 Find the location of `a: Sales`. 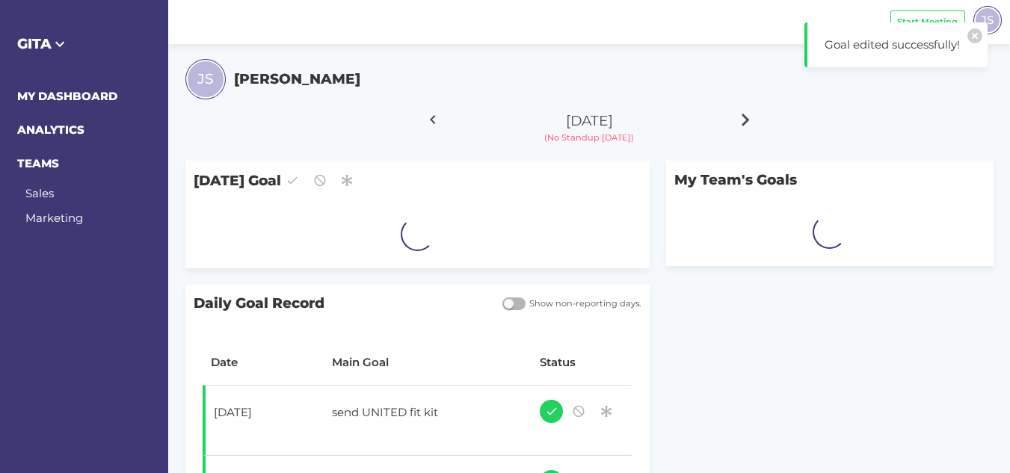

a: Sales is located at coordinates (40, 193).